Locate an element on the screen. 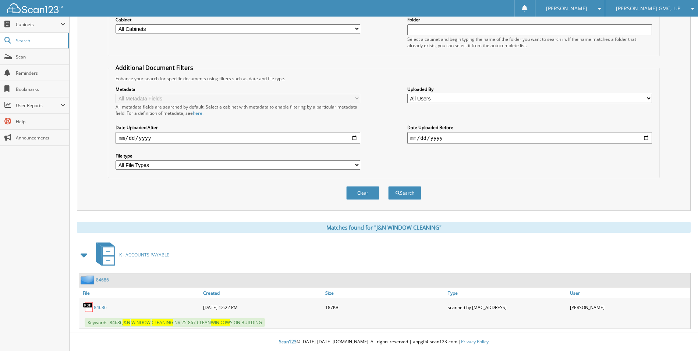  label: Cabinet is located at coordinates (238, 19).